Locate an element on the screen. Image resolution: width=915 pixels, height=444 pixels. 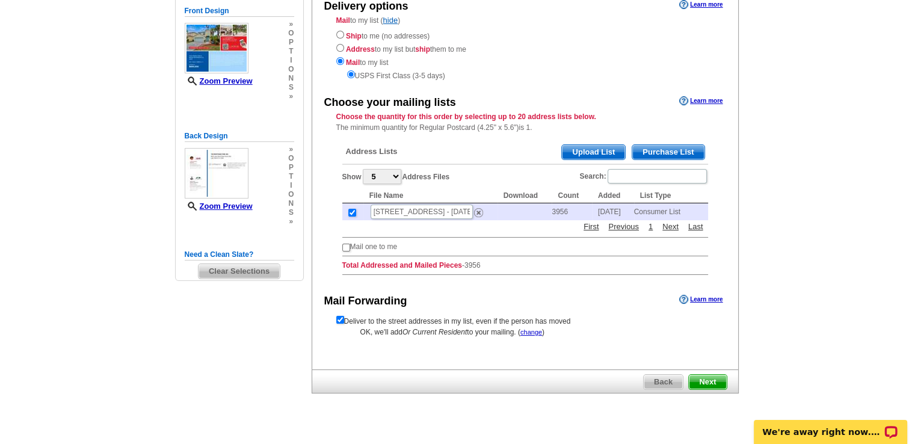
span: Back is located at coordinates (663, 382).